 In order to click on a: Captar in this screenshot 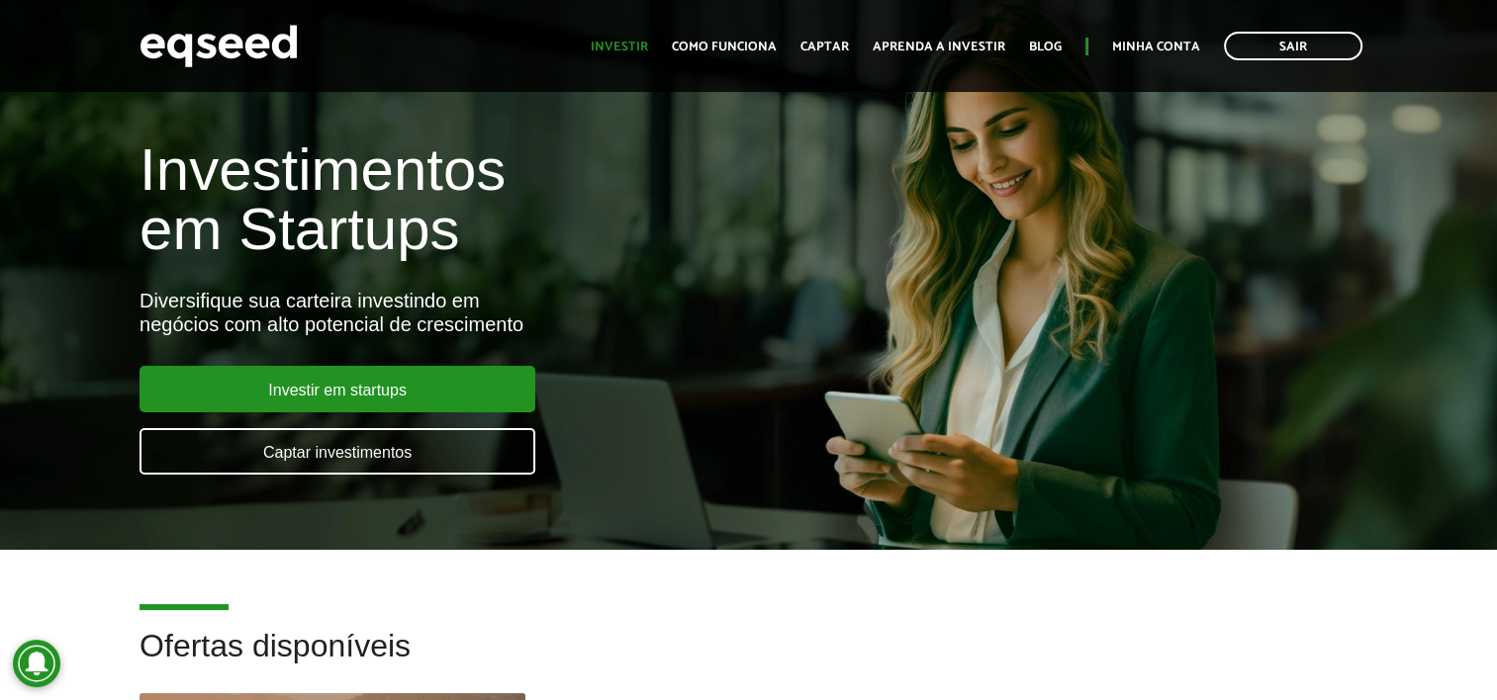, I will do `click(824, 46)`.